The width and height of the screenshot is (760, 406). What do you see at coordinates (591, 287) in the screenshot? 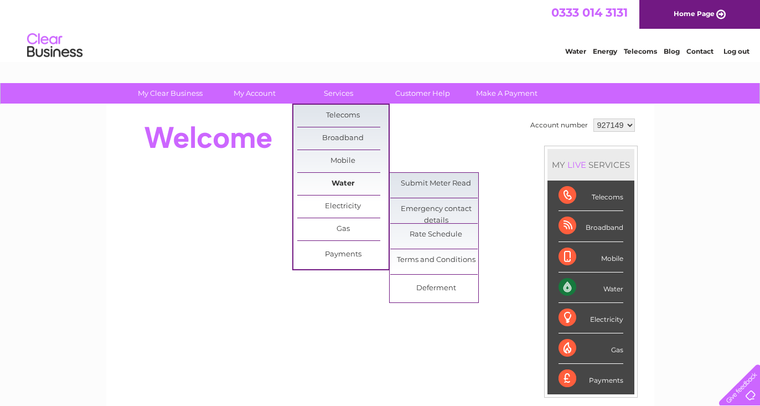
I see `div: Water` at bounding box center [591, 287].